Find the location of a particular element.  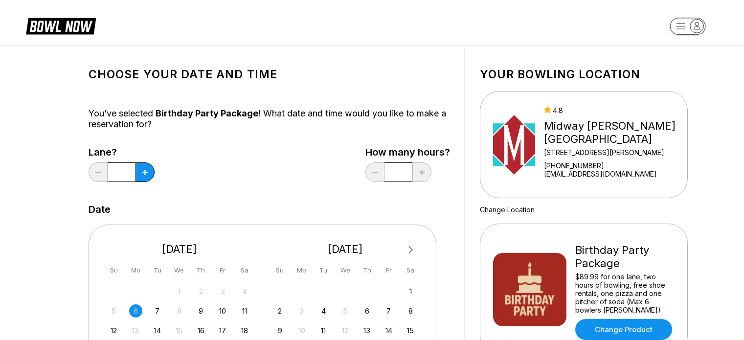

div: Not available Friday, October 3rd, 2025 is located at coordinates (223, 291).